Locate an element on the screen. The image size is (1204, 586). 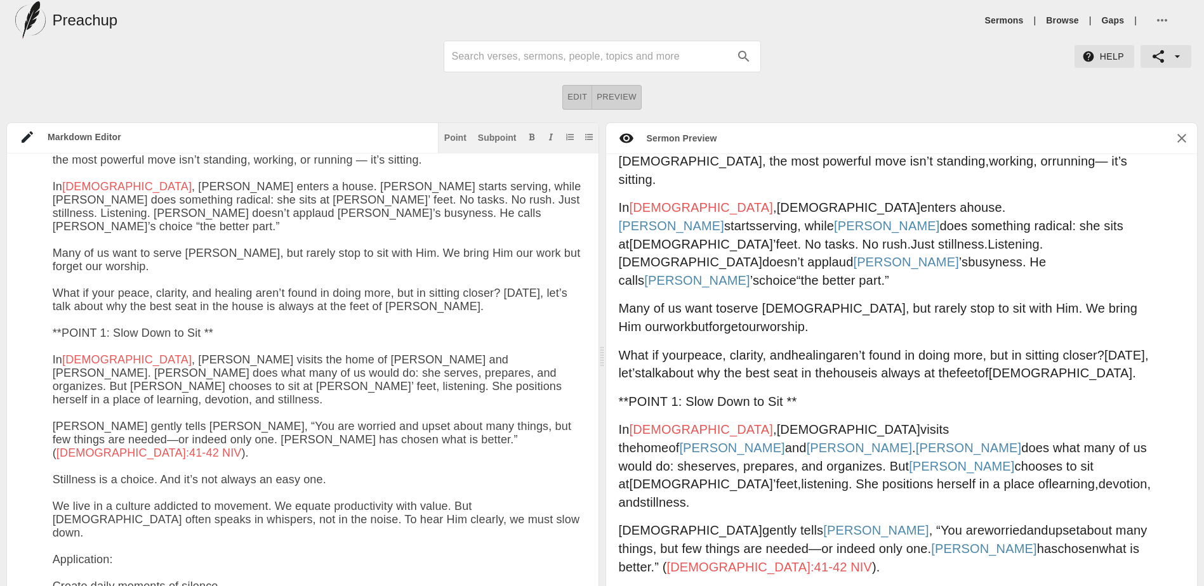
input: Search sermons is located at coordinates (591, 56).